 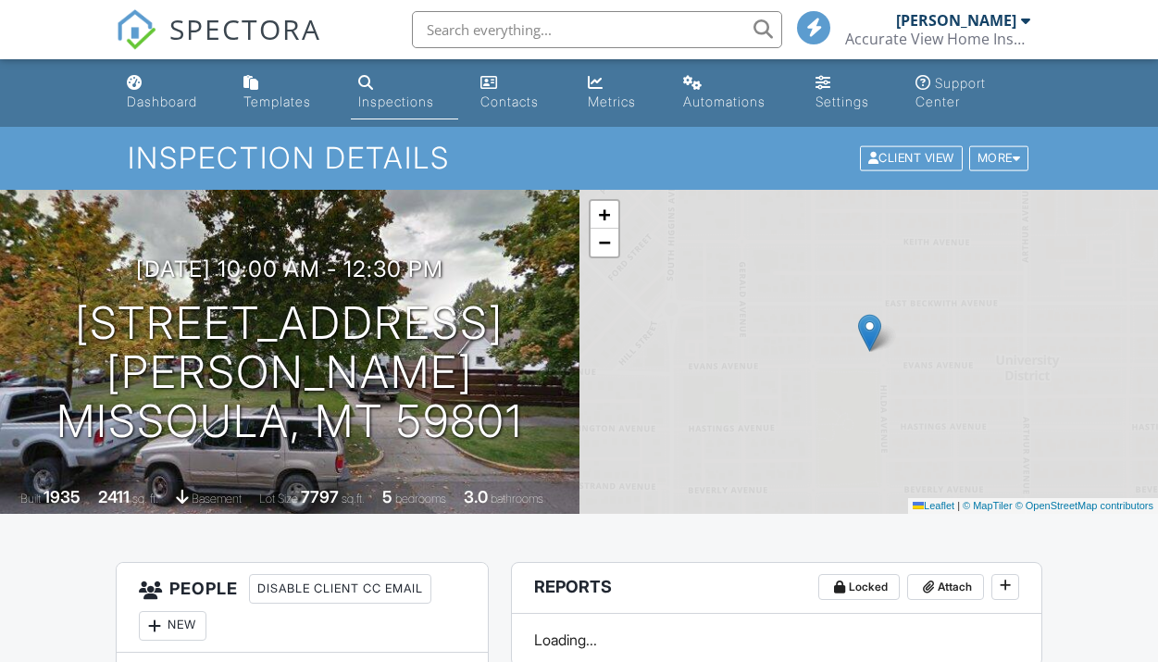 What do you see at coordinates (319, 496) in the screenshot?
I see `div: 7797` at bounding box center [319, 496].